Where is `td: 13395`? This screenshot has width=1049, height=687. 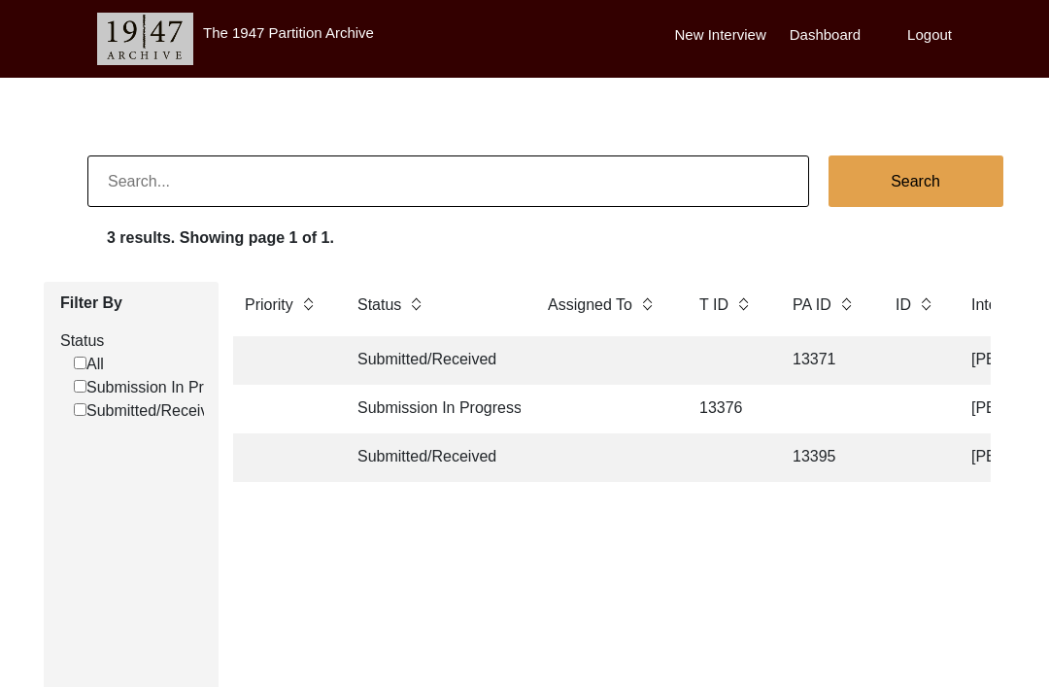 td: 13395 is located at coordinates (825, 457).